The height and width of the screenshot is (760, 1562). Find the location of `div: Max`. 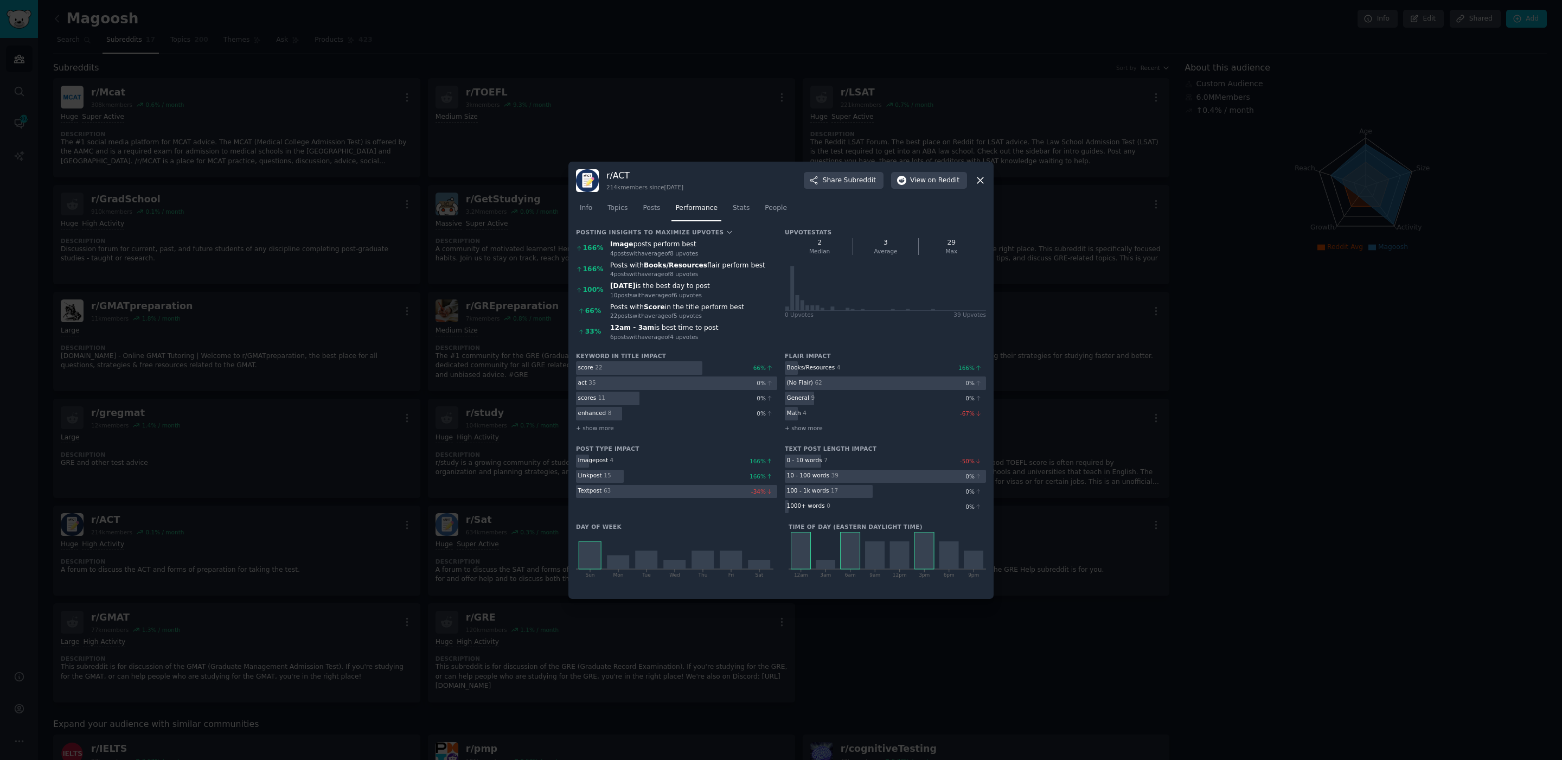

div: Max is located at coordinates (951, 251).